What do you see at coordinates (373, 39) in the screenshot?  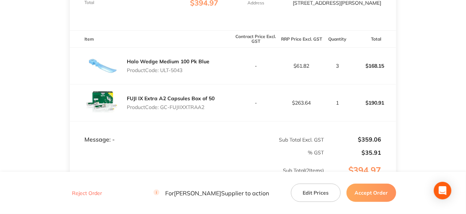 I see `th: Total` at bounding box center [373, 39].